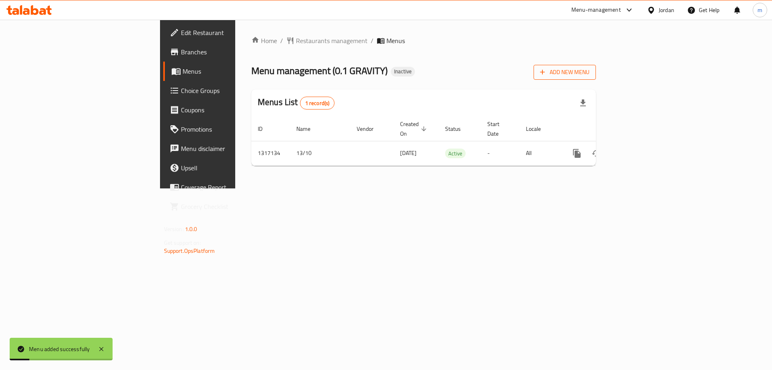 Image resolution: width=772 pixels, height=370 pixels. Describe the element at coordinates (451, 141) in the screenshot. I see `table: enhanced table` at that location.